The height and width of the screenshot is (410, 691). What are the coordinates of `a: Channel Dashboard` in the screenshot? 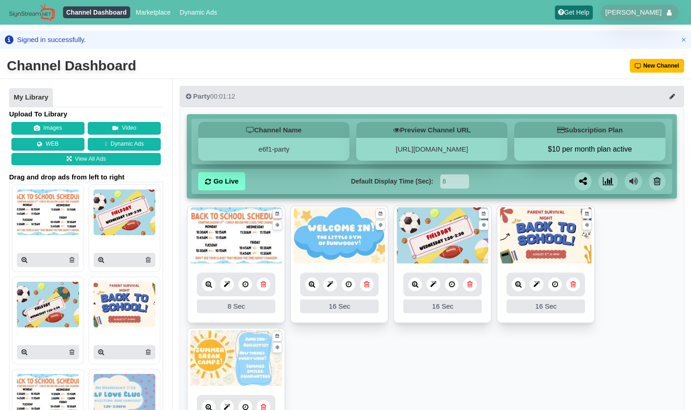 It's located at (96, 12).